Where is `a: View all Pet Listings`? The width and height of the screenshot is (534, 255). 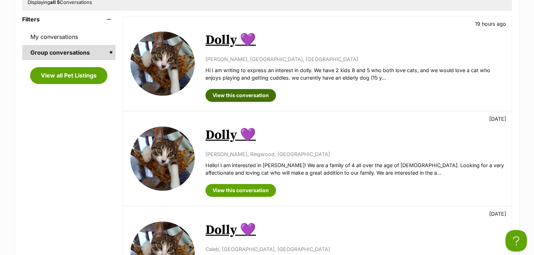 a: View all Pet Listings is located at coordinates (69, 75).